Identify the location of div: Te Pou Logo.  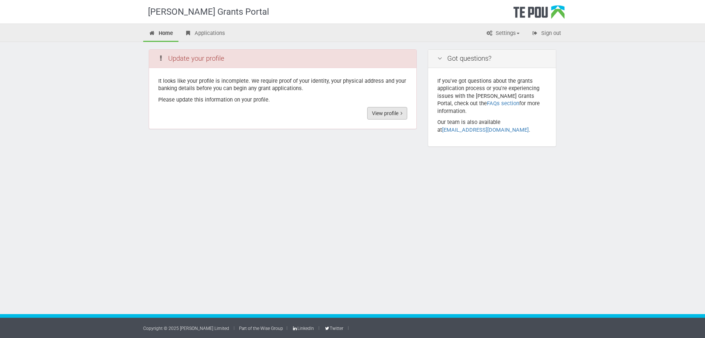
(539, 14).